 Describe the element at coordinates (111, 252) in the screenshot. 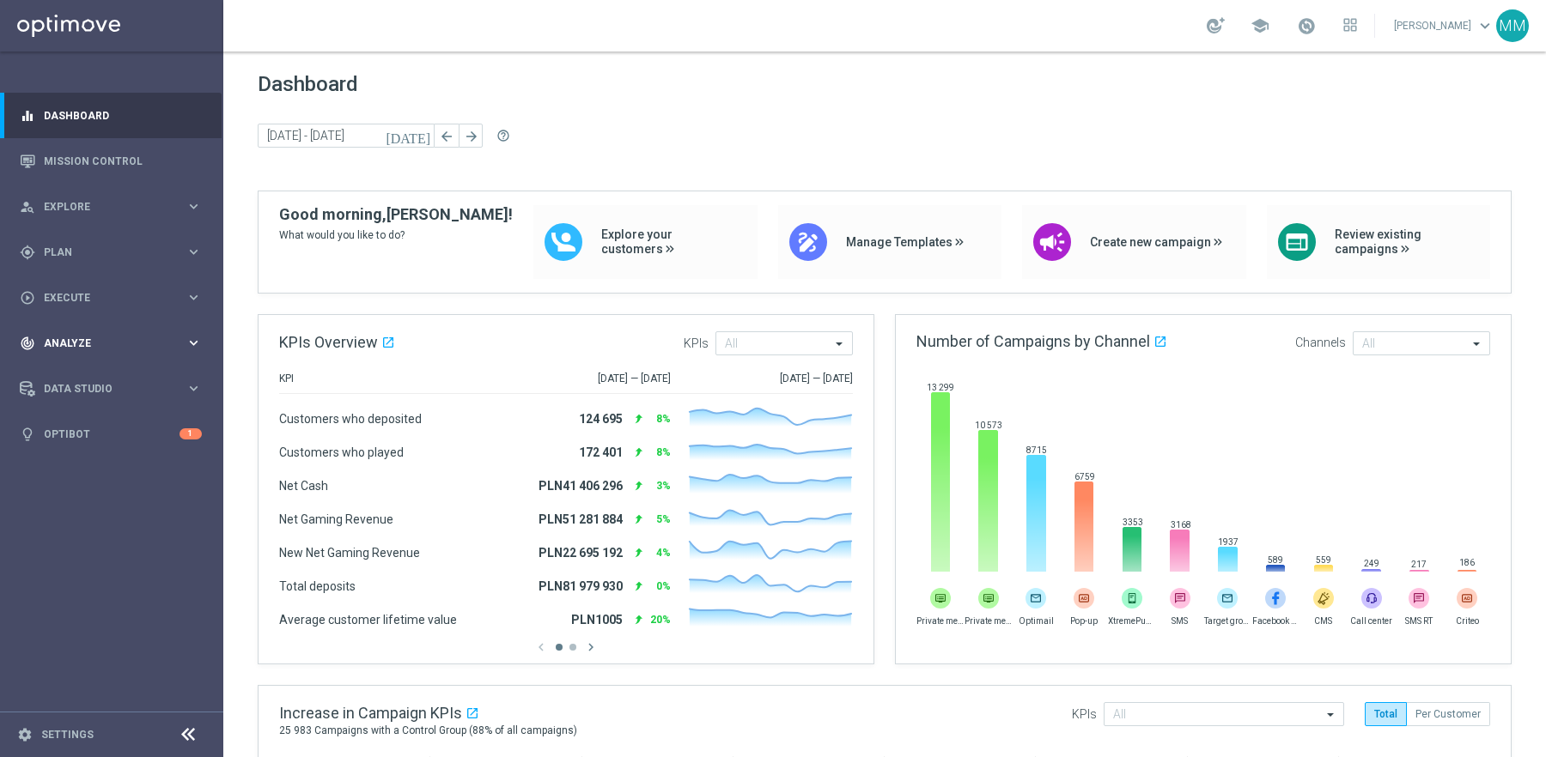

I see `button: gps_fixed Plan keyboard_arrow_right` at that location.